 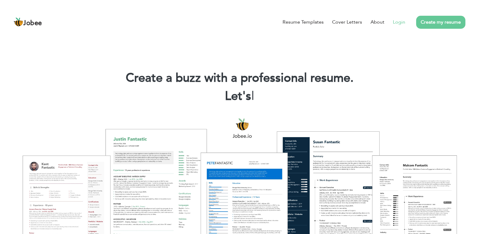 I want to click on a: Login, so click(x=399, y=22).